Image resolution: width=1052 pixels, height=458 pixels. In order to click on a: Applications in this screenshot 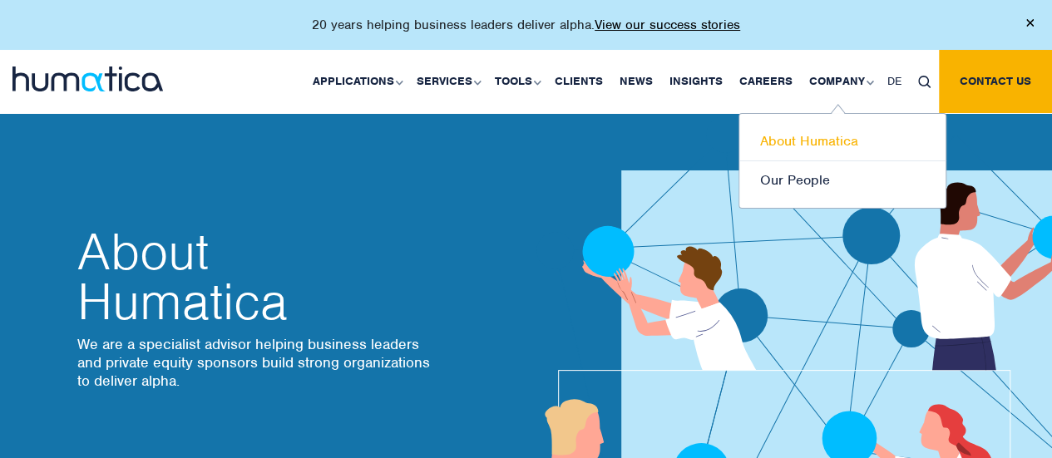, I will do `click(356, 81)`.